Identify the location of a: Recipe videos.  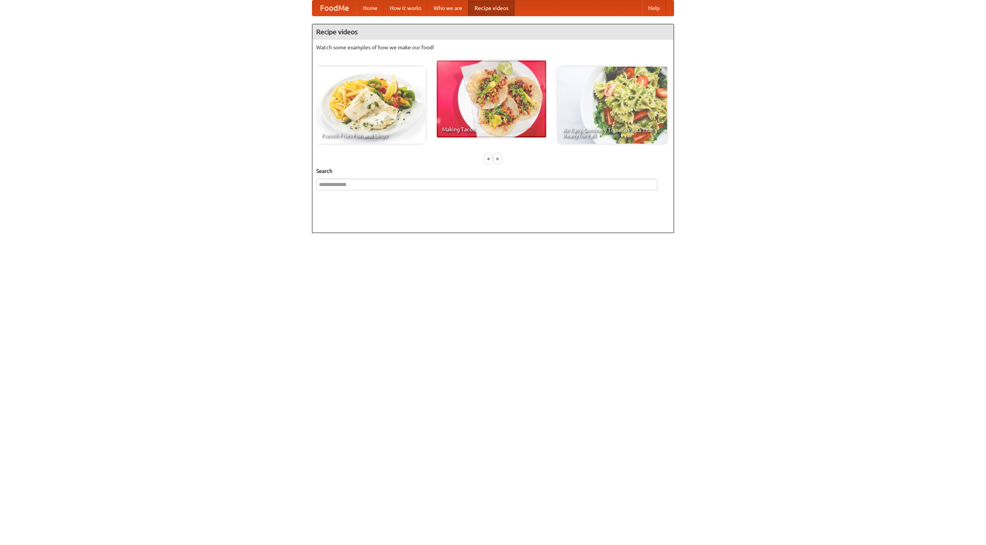
(491, 8).